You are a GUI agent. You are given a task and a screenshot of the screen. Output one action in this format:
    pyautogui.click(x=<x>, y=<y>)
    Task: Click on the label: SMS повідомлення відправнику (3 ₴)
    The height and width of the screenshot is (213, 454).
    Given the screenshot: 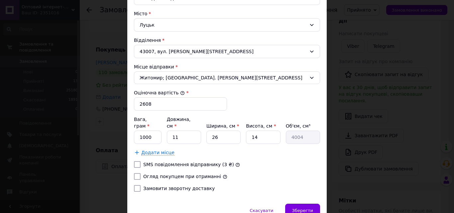 What is the action you would take?
    pyautogui.click(x=189, y=165)
    